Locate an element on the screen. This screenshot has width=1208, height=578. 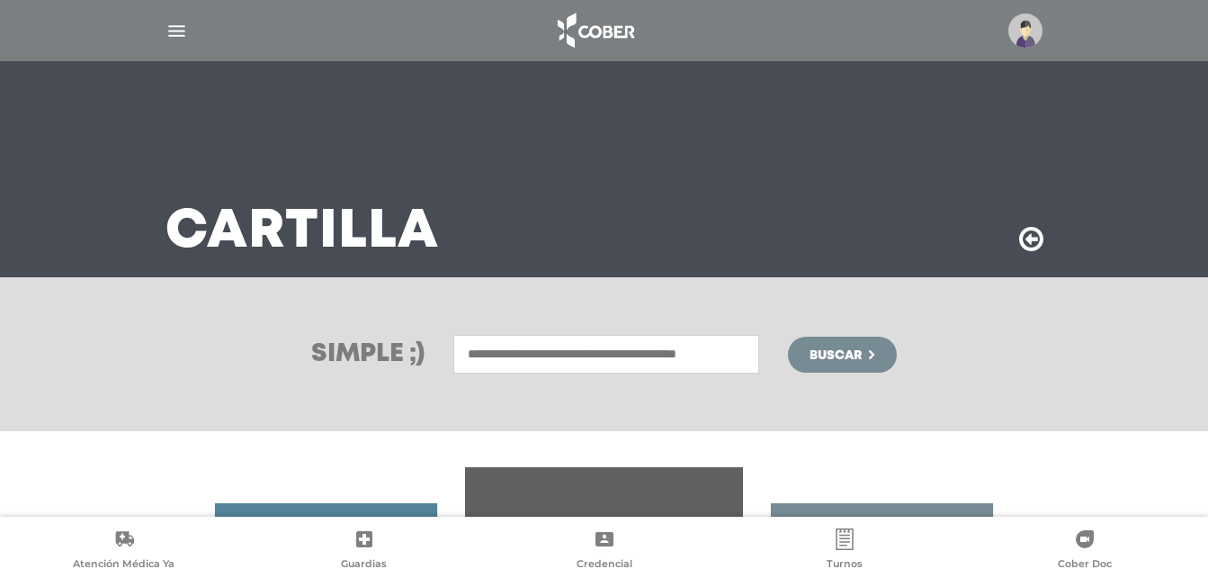
span: Cober Doc is located at coordinates (1085, 565).